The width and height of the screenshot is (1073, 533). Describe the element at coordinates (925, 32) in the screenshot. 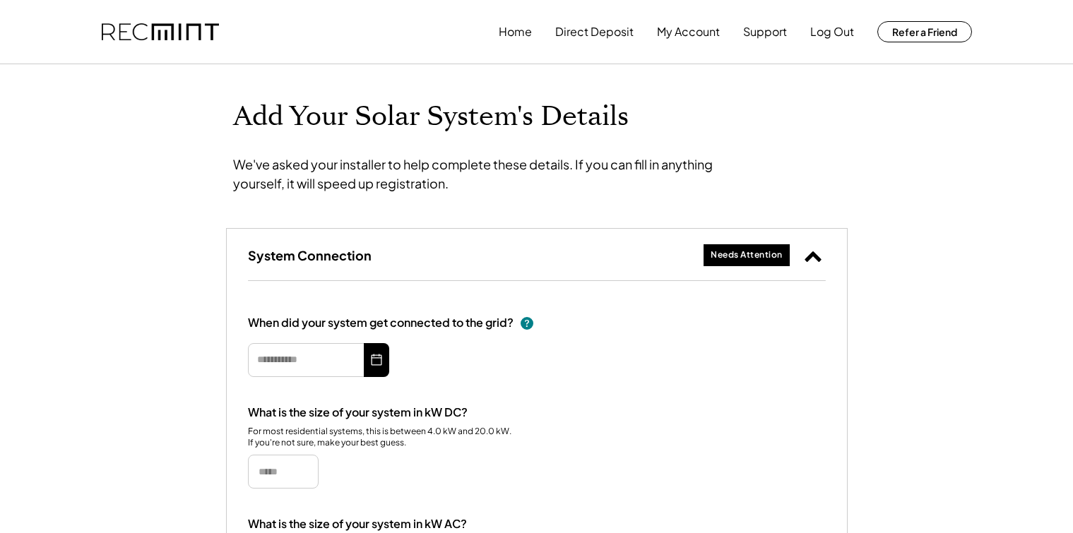

I see `button: Refer a Friend` at that location.